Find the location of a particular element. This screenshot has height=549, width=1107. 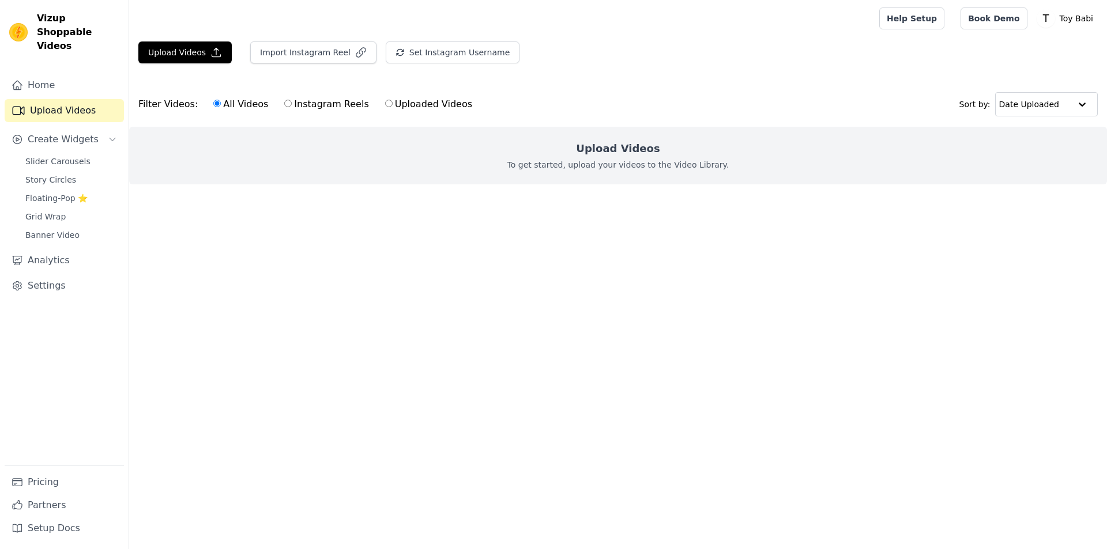

button: Import Instagram Reel is located at coordinates (313, 52).